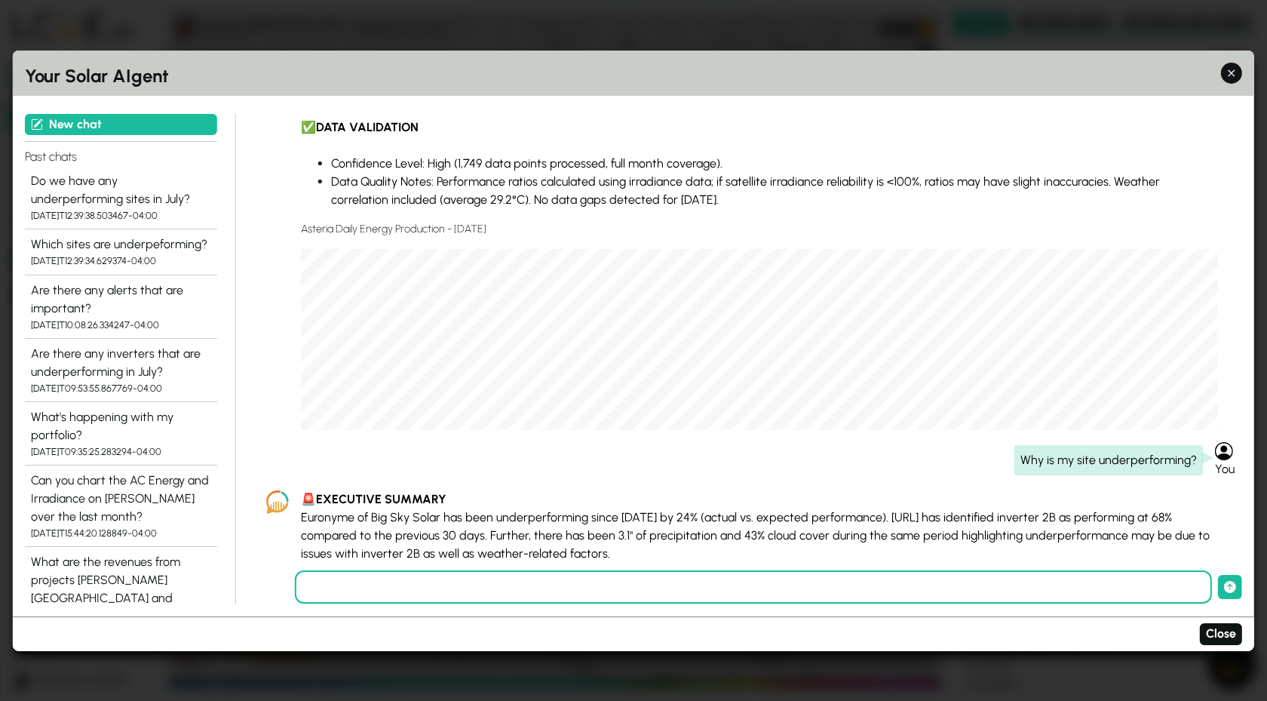 The width and height of the screenshot is (1267, 701). Describe the element at coordinates (381, 498) in the screenshot. I see `strong: EXECUTIVE SUMMARY` at that location.